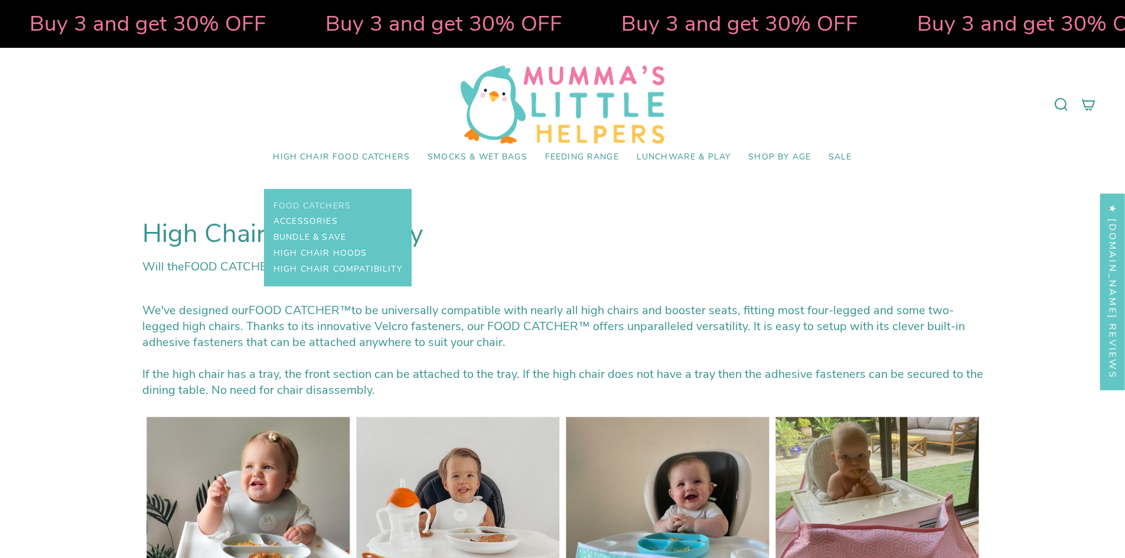 This screenshot has height=558, width=1125. Describe the element at coordinates (1112, 291) in the screenshot. I see `div: Click to open Judge.me floating reviews tab` at that location.